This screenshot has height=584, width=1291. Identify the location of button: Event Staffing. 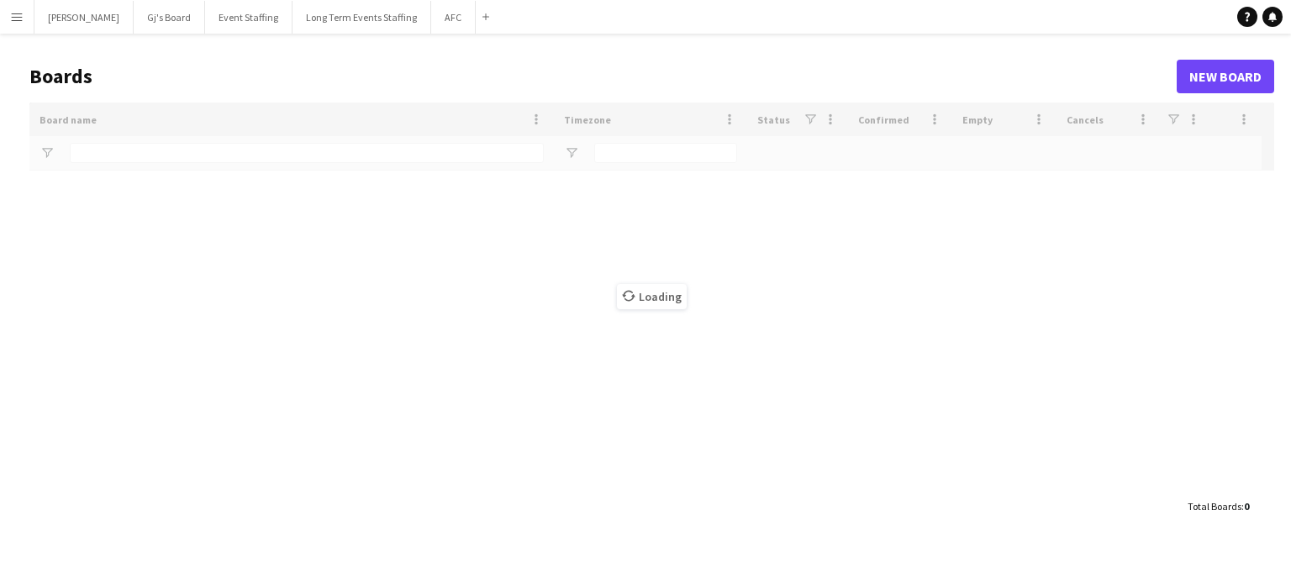
(249, 17).